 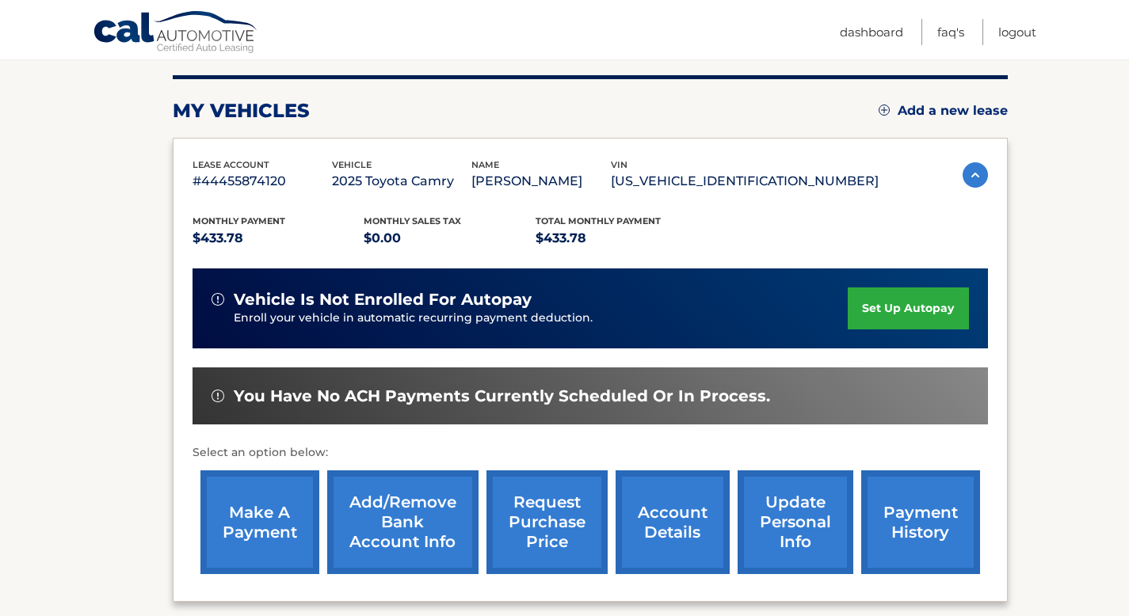 I want to click on span: vehicle is not enrolled for autopay, so click(x=383, y=299).